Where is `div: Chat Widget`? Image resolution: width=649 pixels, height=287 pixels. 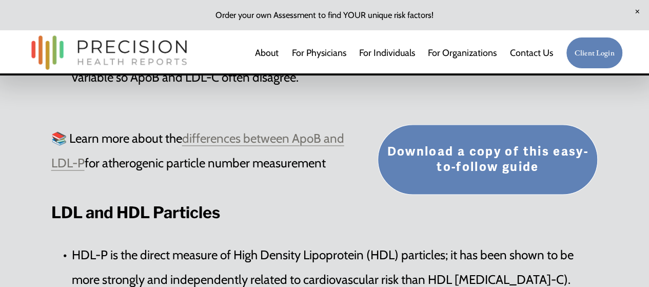 div: Chat Widget is located at coordinates (624, 262).